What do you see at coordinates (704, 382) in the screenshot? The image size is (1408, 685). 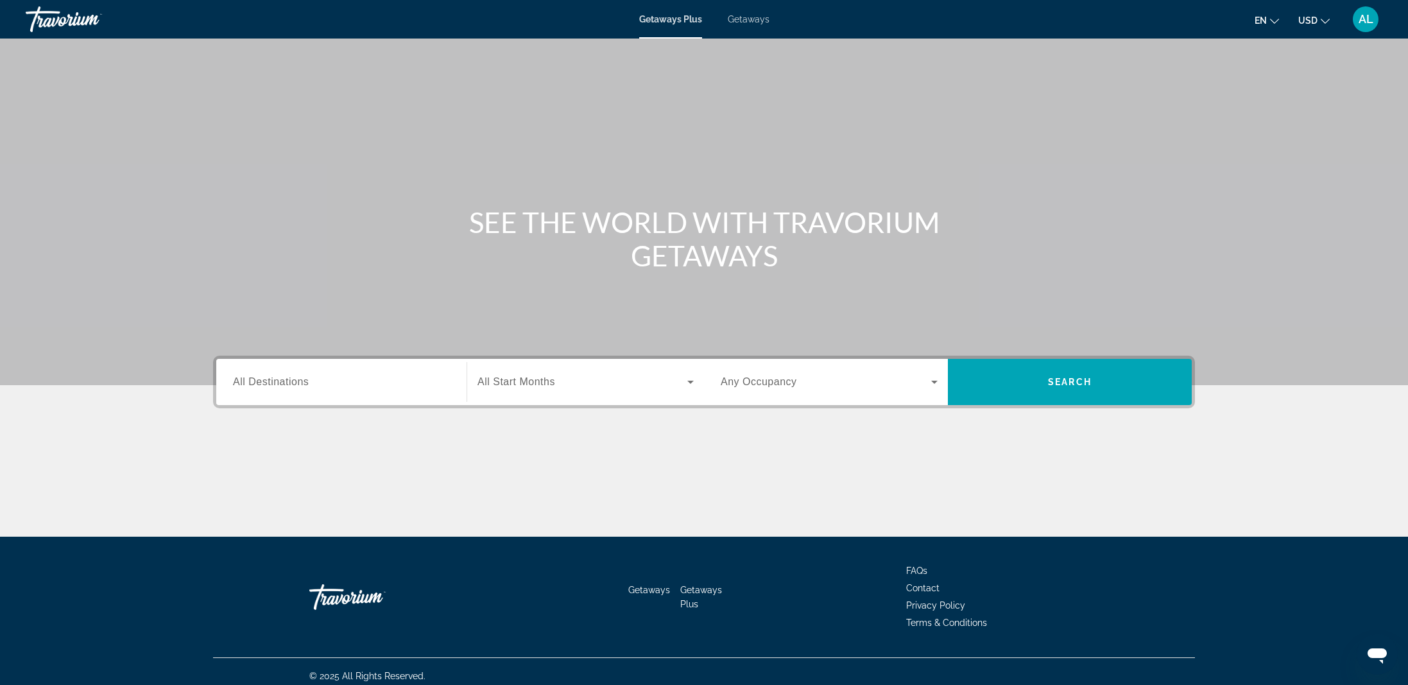 I see `div: Search widget` at bounding box center [704, 382].